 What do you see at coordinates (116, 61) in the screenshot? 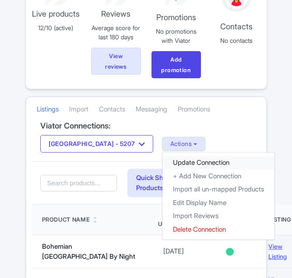
I see `a: View reviews` at bounding box center [116, 61].